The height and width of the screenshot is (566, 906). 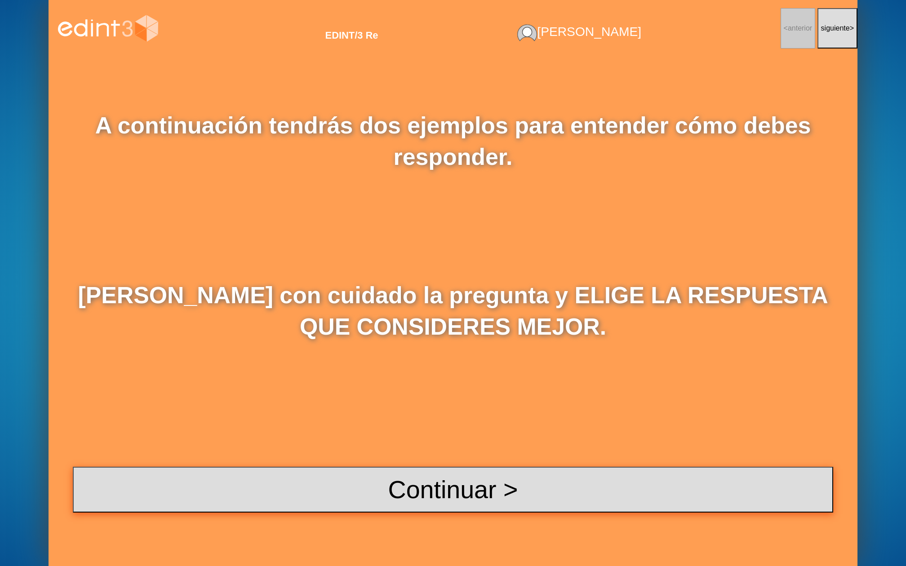 What do you see at coordinates (800, 28) in the screenshot?
I see `span: anterior` at bounding box center [800, 28].